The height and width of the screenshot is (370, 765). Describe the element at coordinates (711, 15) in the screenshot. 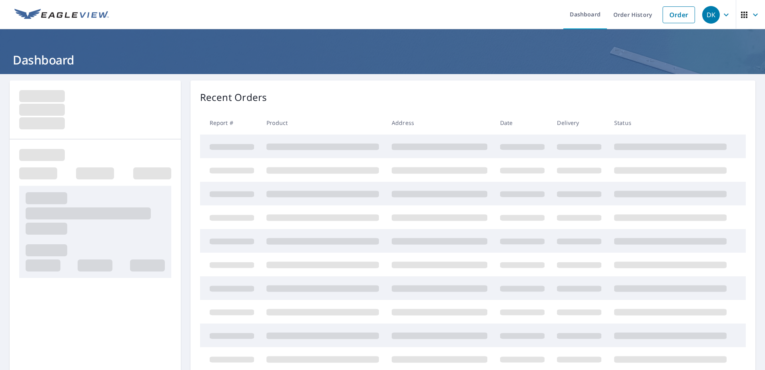

I see `div: DK` at that location.